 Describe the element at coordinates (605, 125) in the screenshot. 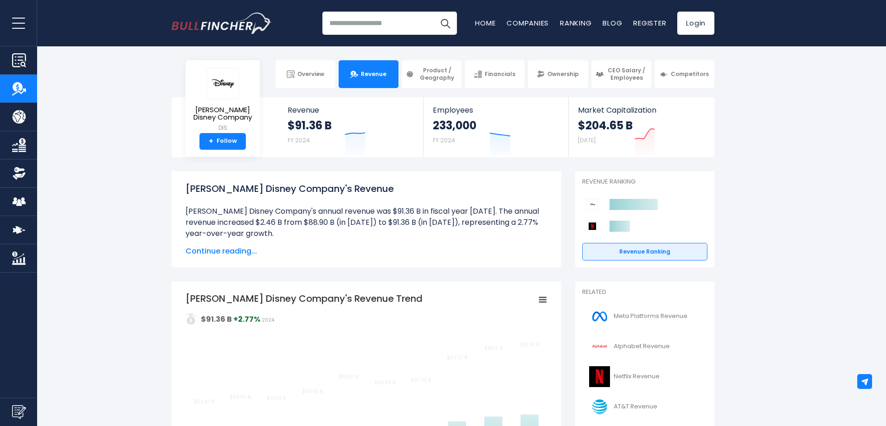

I see `strong: $204.65 B` at that location.